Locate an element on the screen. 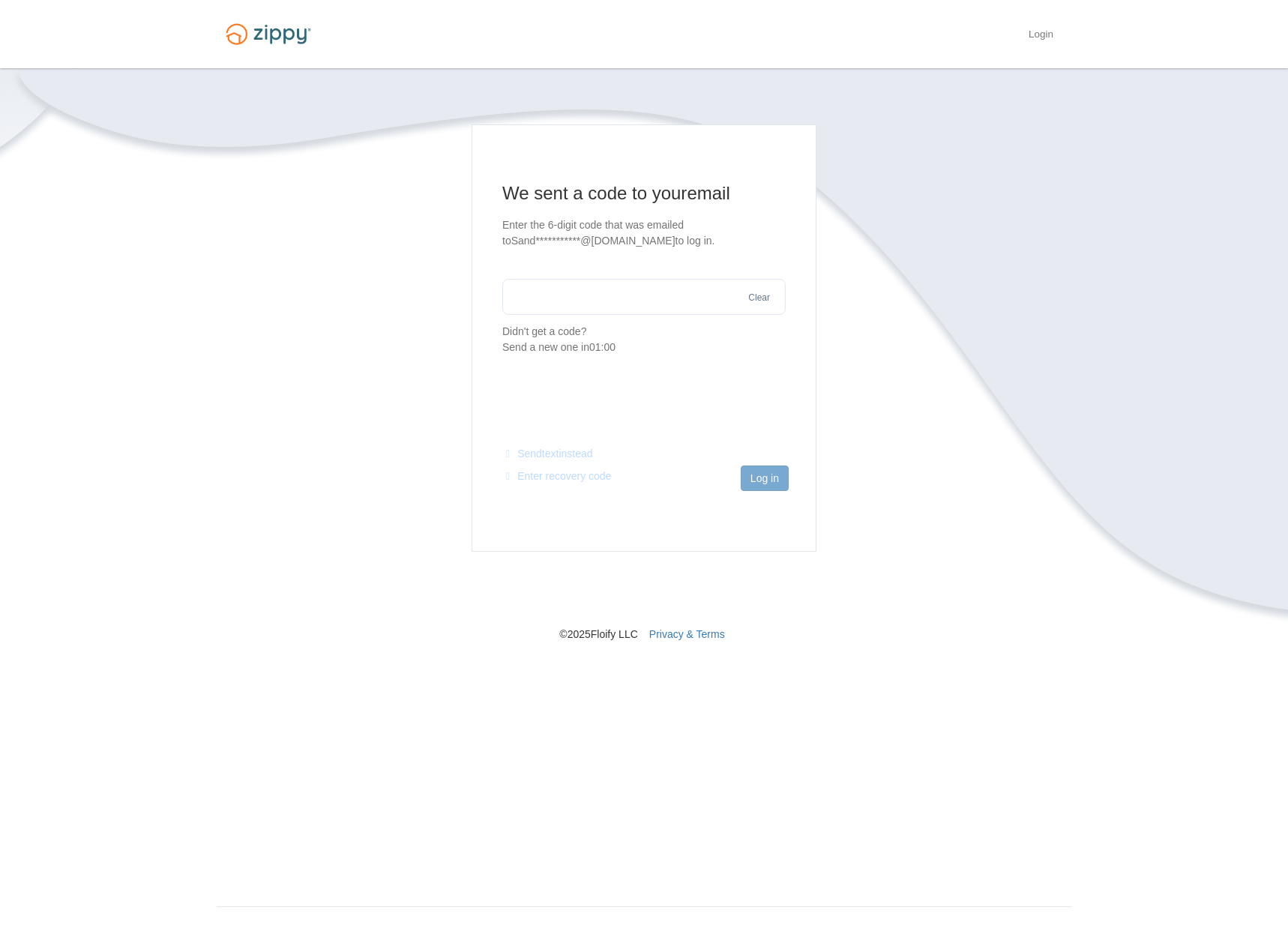 The image size is (1288, 952). a: Login is located at coordinates (1040, 36).